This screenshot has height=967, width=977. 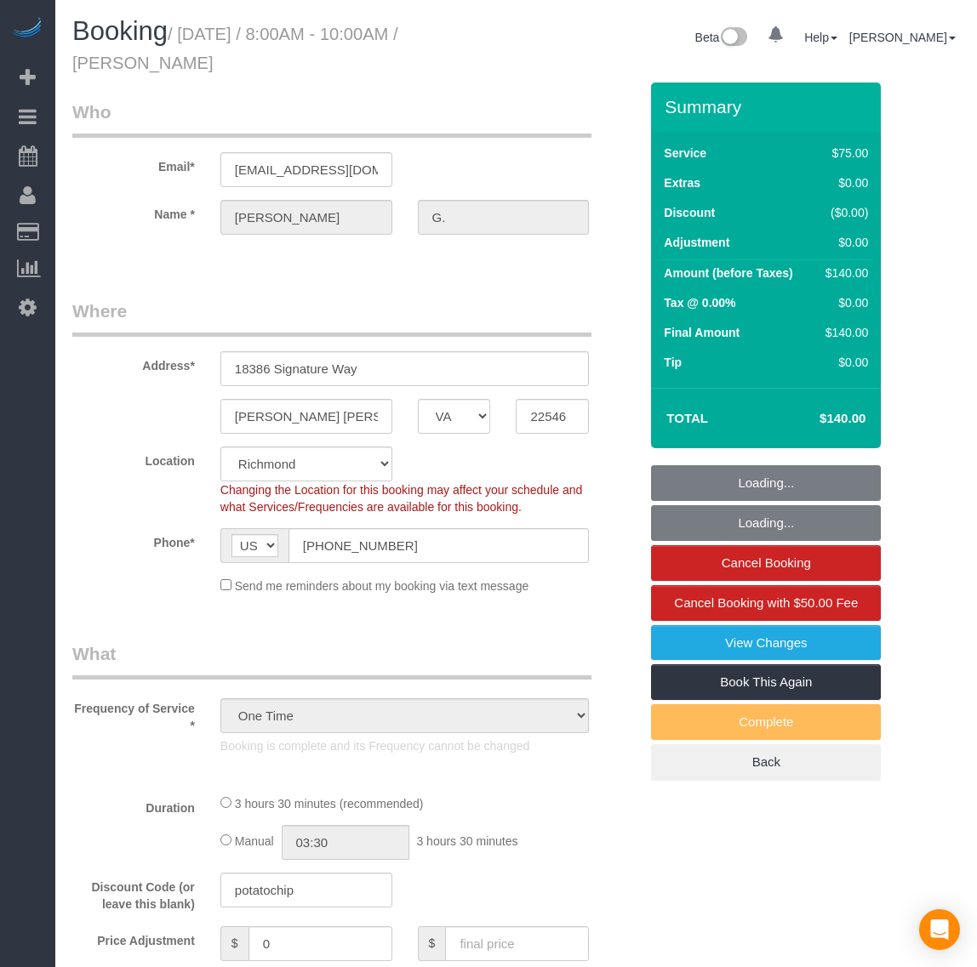 I want to click on input: Zip Code*, so click(x=552, y=416).